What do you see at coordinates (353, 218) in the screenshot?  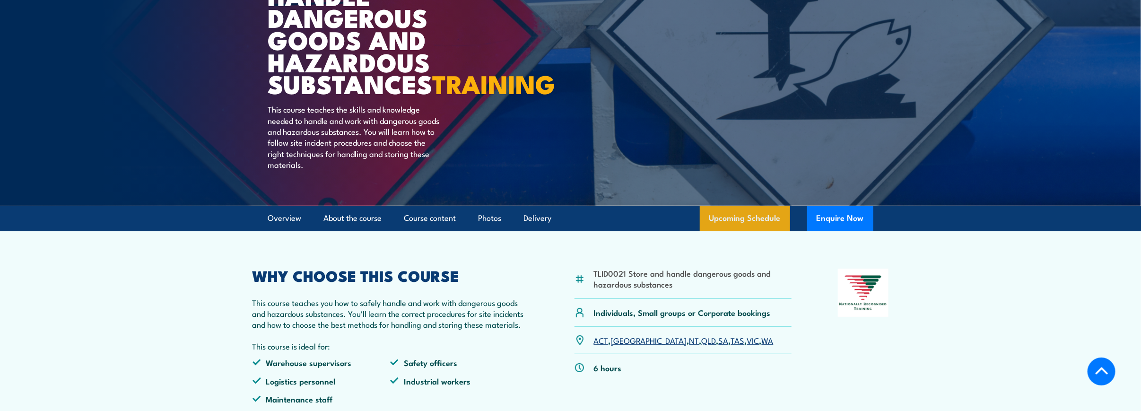 I see `a: About the course` at bounding box center [353, 218].